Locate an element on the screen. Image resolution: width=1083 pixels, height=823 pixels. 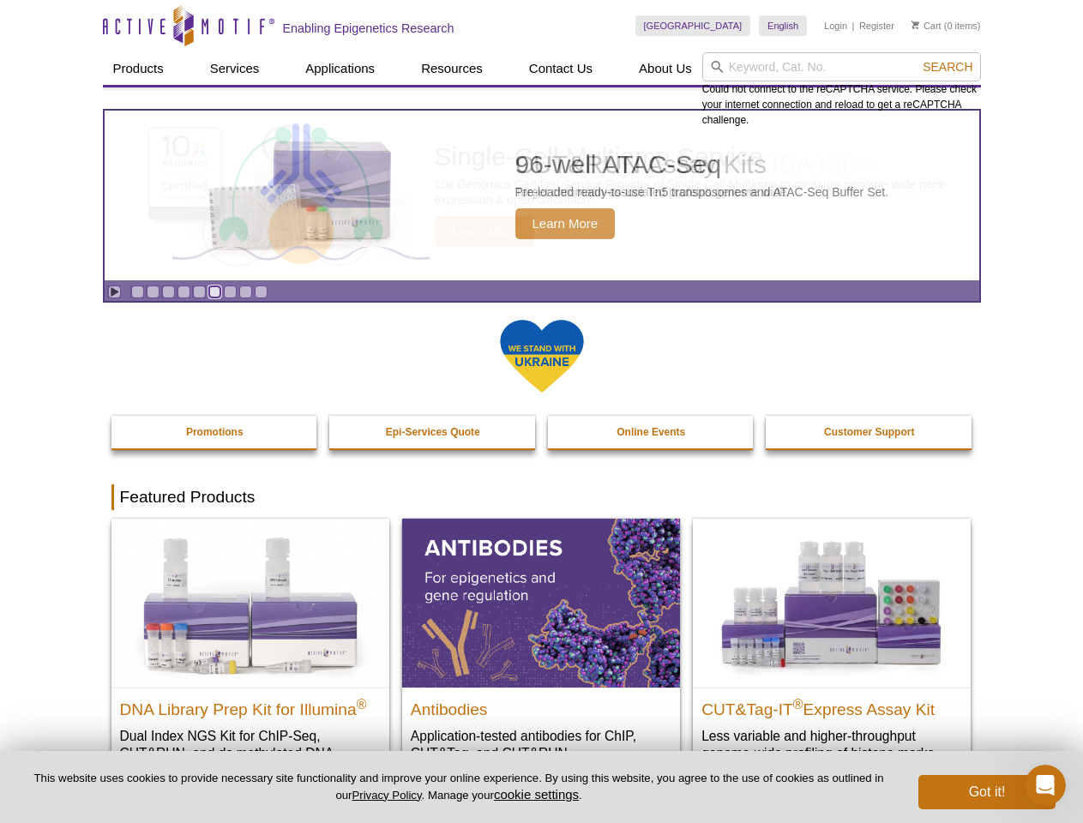
img: DNA Library Prep Kit for Illumina is located at coordinates (250, 603).